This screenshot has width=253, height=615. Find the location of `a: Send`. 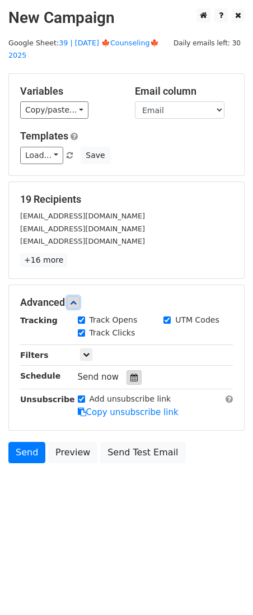

a: Send is located at coordinates (27, 453).